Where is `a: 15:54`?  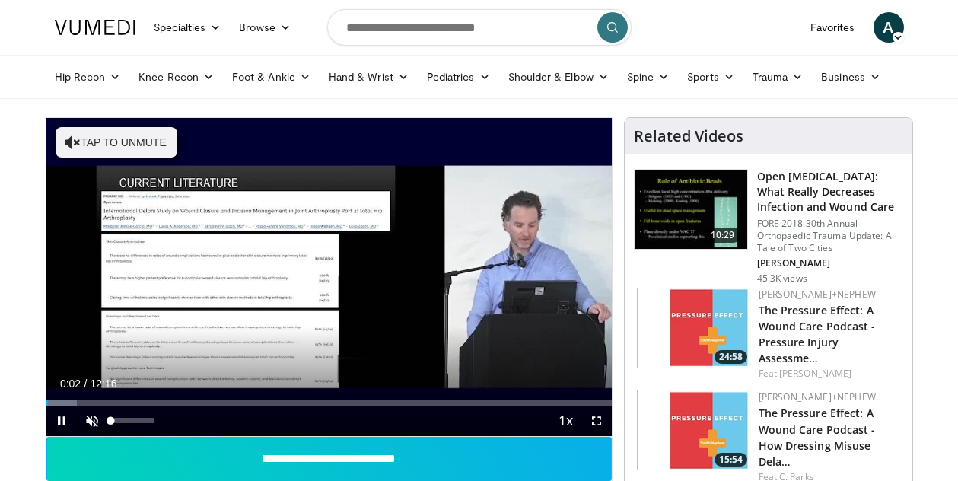
a: 15:54 is located at coordinates (694, 430).